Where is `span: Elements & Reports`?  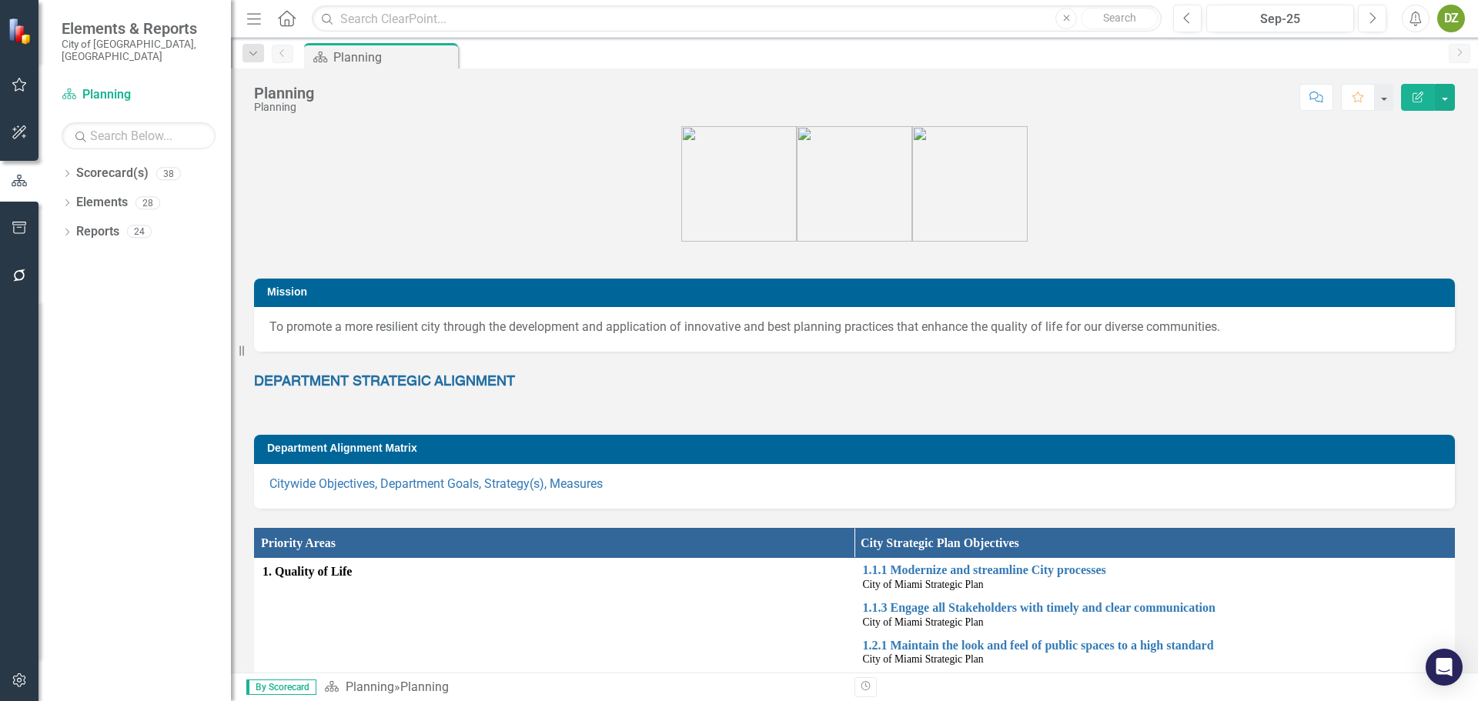
span: Elements & Reports is located at coordinates (139, 28).